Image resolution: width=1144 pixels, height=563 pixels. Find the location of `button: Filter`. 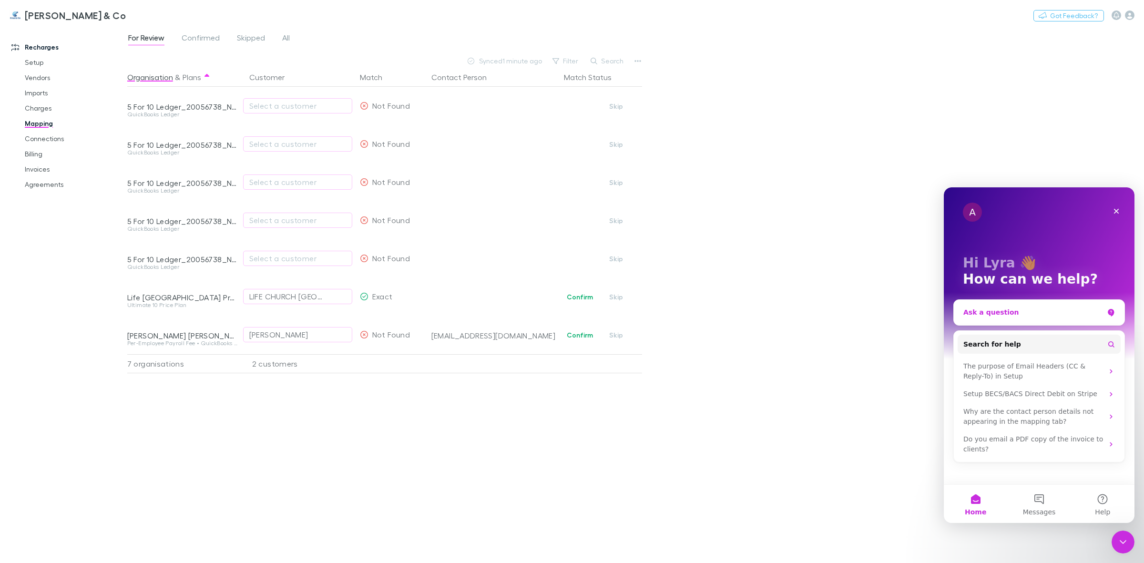

button: Filter is located at coordinates (566, 61).